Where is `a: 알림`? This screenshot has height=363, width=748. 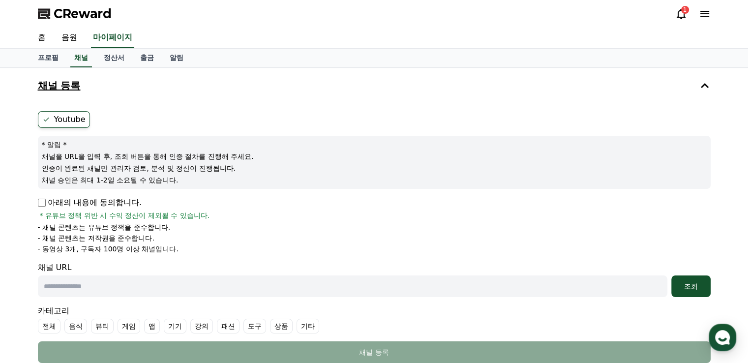 a: 알림 is located at coordinates (177, 58).